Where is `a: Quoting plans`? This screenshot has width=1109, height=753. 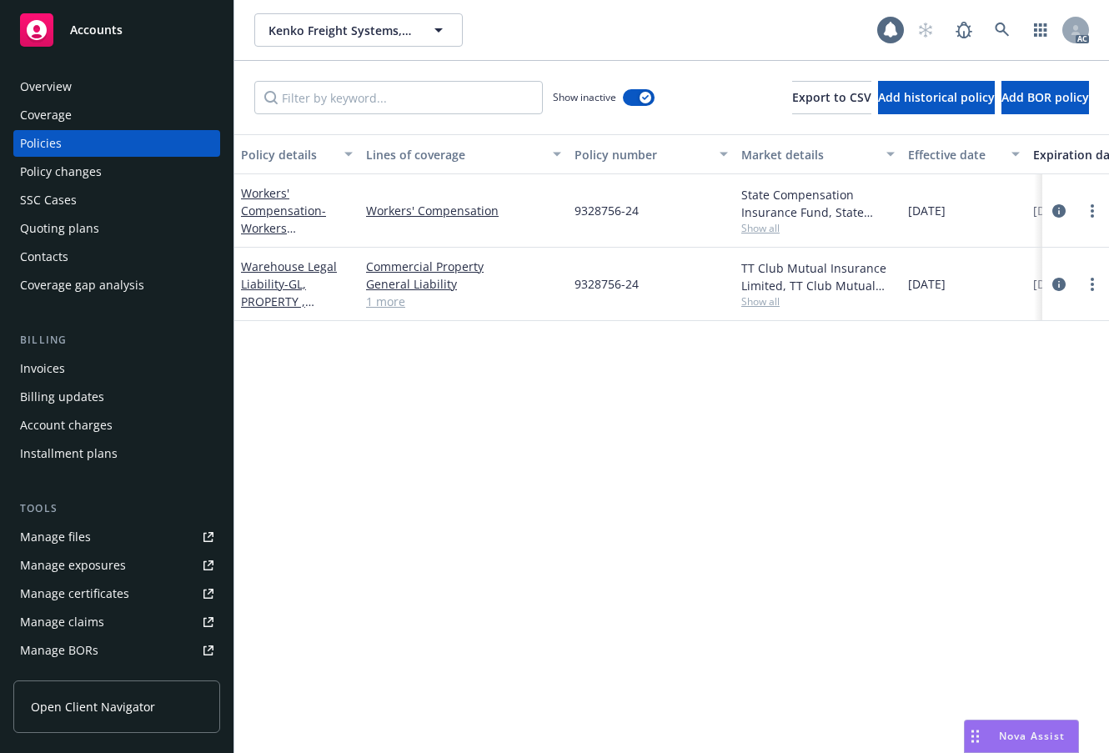 a: Quoting plans is located at coordinates (117, 228).